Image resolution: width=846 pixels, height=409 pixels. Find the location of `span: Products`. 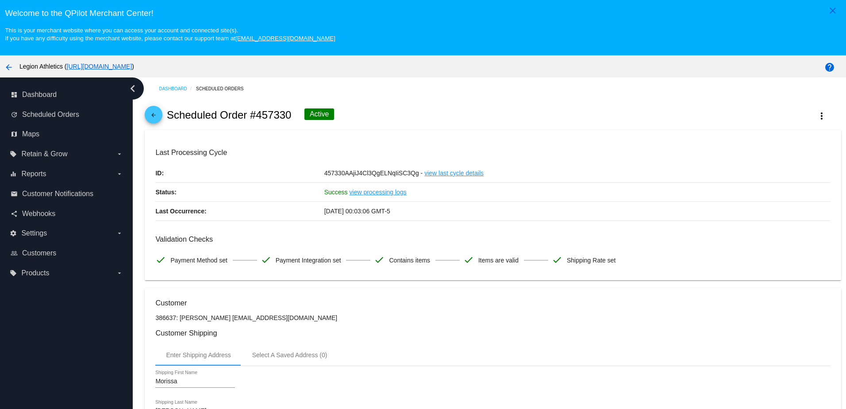

span: Products is located at coordinates (35, 273).